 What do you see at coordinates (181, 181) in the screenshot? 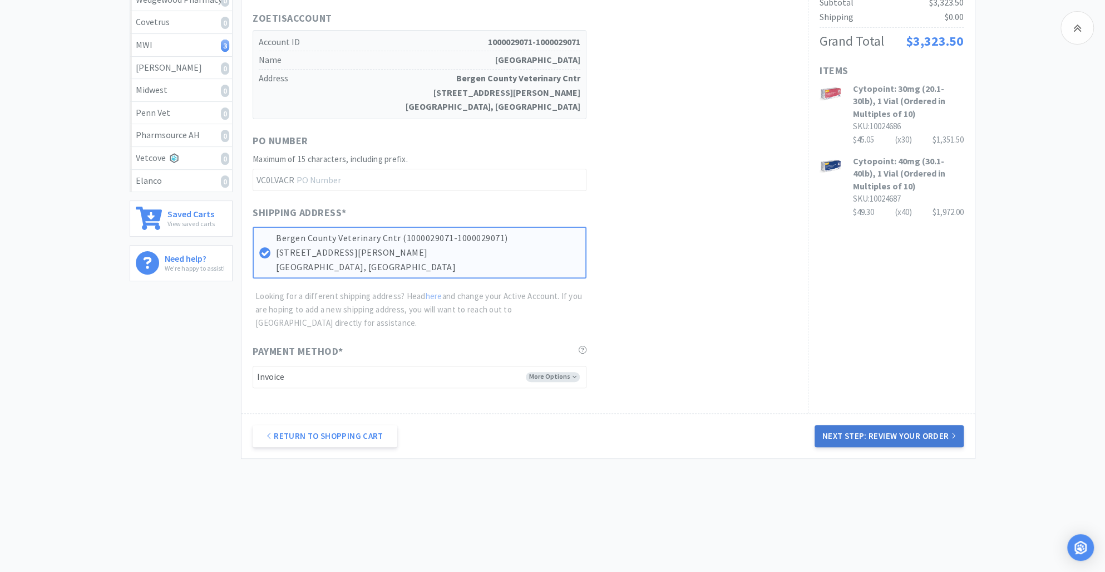
I see `a: Elanco0` at bounding box center [181, 181].